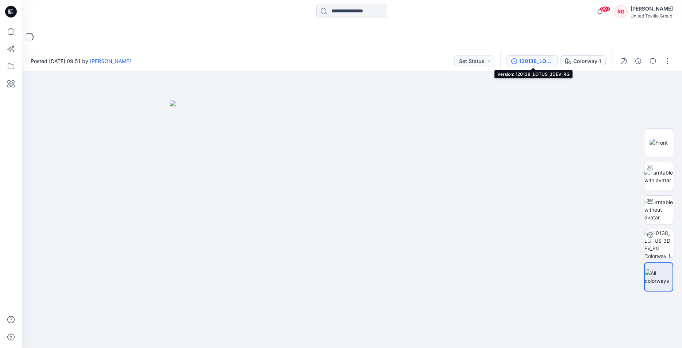  Describe the element at coordinates (638, 61) in the screenshot. I see `button: Details` at that location.